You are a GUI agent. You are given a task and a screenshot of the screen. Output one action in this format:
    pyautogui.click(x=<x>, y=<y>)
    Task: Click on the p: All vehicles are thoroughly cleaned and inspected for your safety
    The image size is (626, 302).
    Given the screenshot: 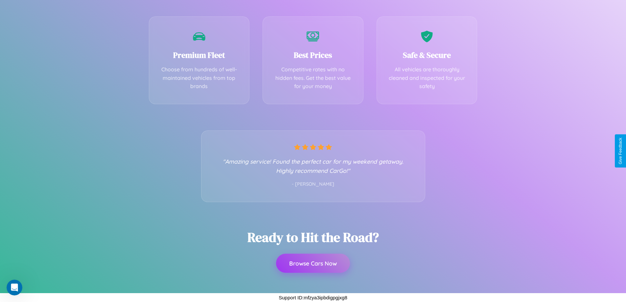 What is the action you would take?
    pyautogui.click(x=427, y=78)
    